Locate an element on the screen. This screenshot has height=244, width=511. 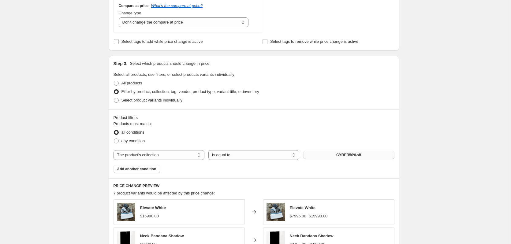
span: any condition is located at coordinates (133, 141).